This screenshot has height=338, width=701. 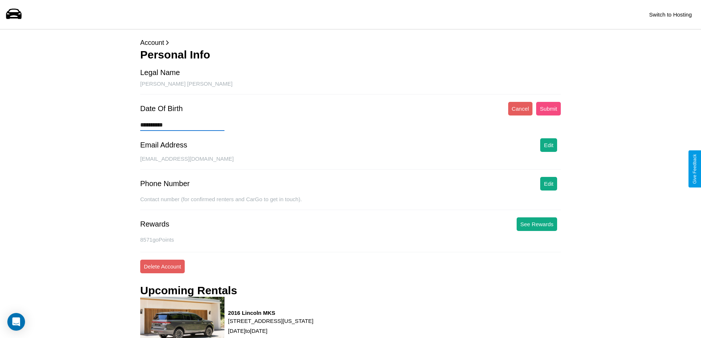 I want to click on button: Delete Account, so click(x=162, y=267).